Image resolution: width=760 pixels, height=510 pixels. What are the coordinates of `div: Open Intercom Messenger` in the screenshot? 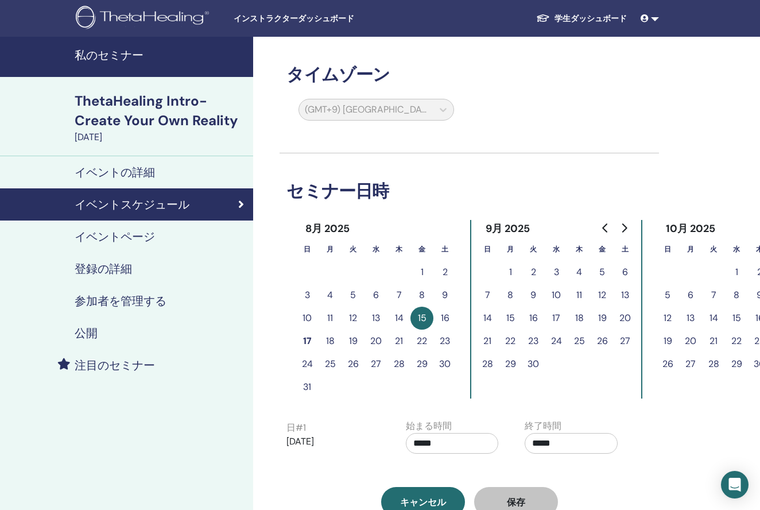 It's located at (735, 484).